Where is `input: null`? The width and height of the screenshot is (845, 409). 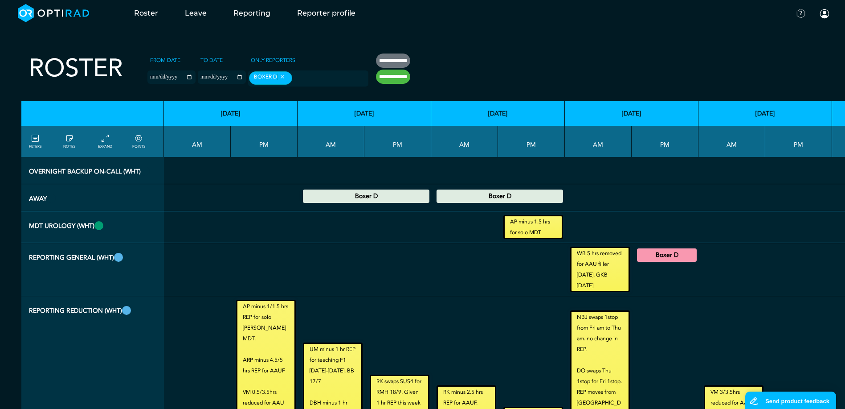 input: null is located at coordinates (316, 78).